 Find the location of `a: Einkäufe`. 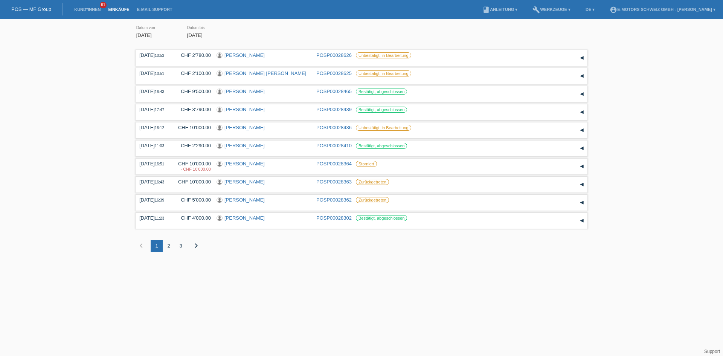

a: Einkäufe is located at coordinates (119, 9).